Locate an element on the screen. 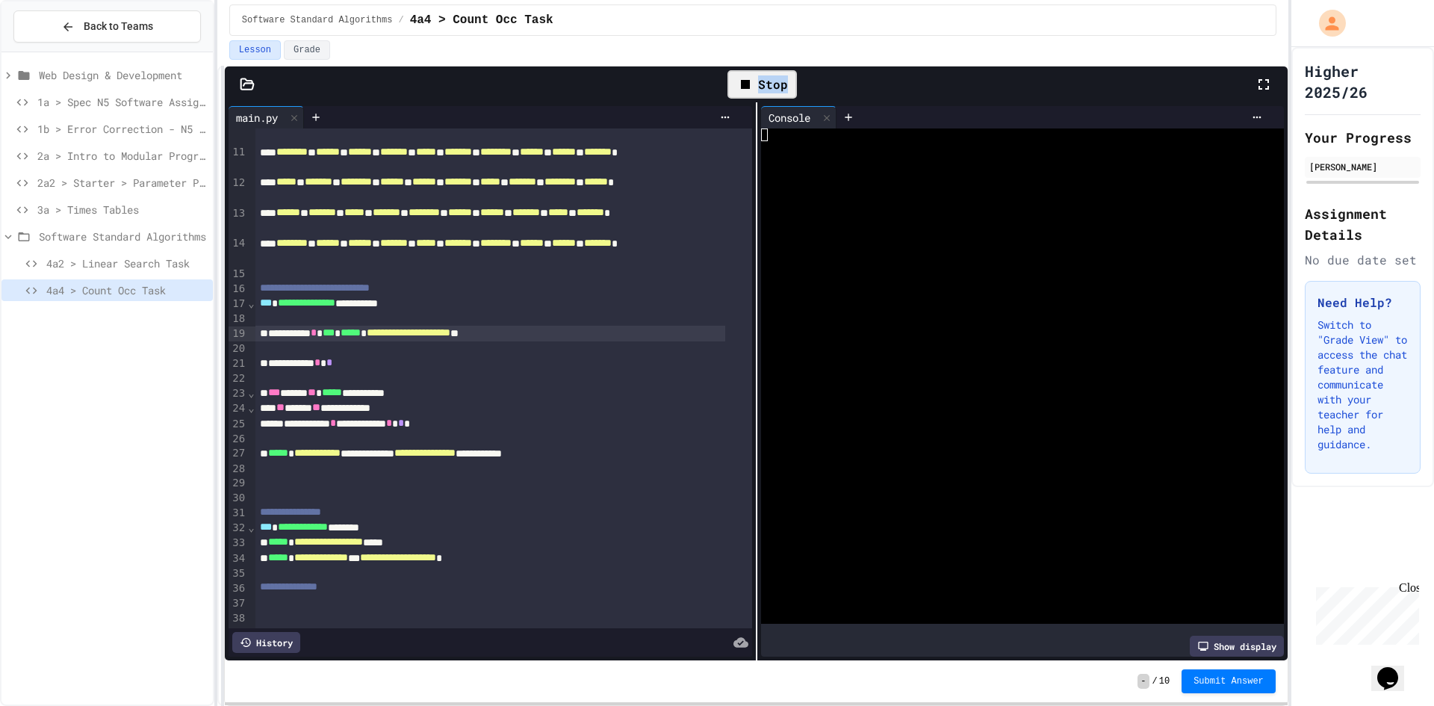 The width and height of the screenshot is (1434, 706). div: 24 is located at coordinates (237, 408).